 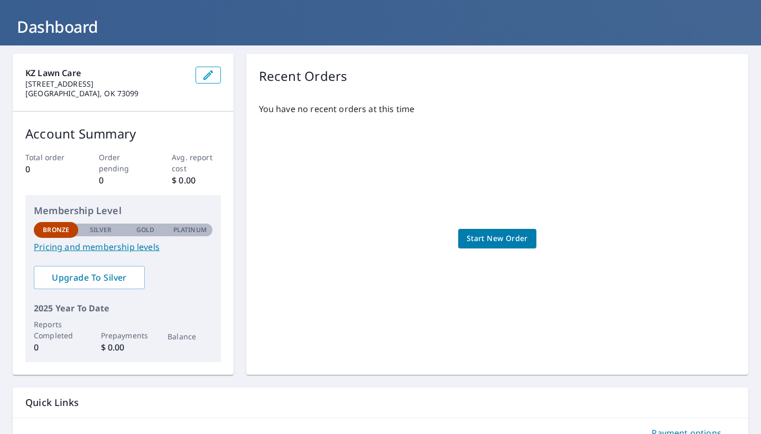 I want to click on h1: Dashboard, so click(x=381, y=26).